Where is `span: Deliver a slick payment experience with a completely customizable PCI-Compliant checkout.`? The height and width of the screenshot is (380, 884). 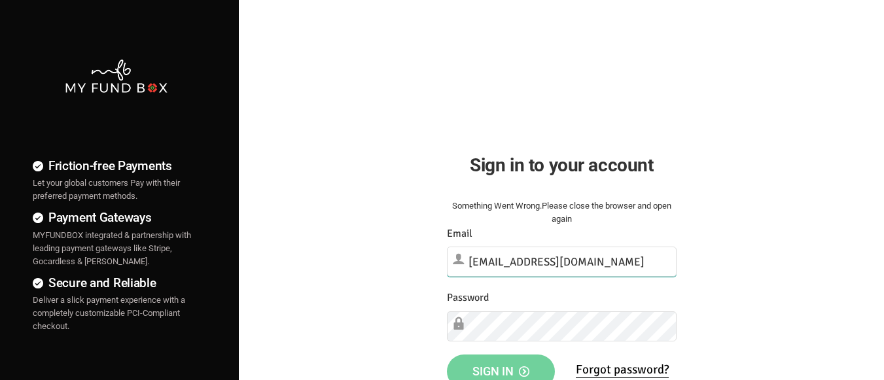
span: Deliver a slick payment experience with a completely customizable PCI-Compliant checkout. is located at coordinates (109, 313).